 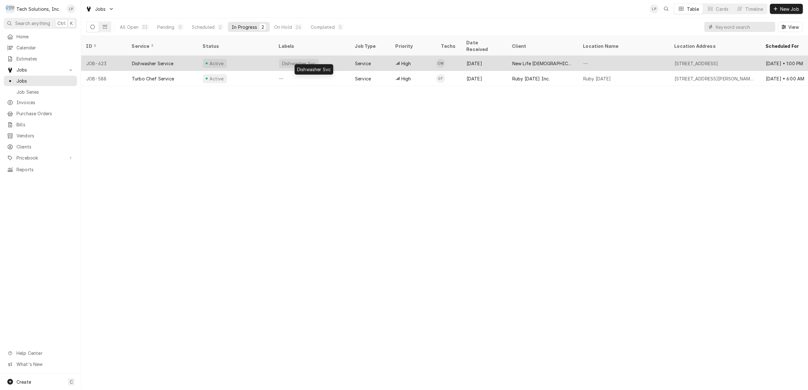 I want to click on div: On Hold, so click(x=283, y=27).